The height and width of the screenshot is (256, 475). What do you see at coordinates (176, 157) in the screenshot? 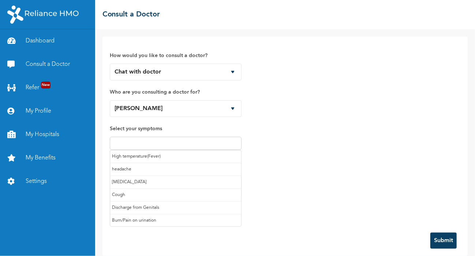
I see `p: High temperature(Fever)` at bounding box center [176, 157].